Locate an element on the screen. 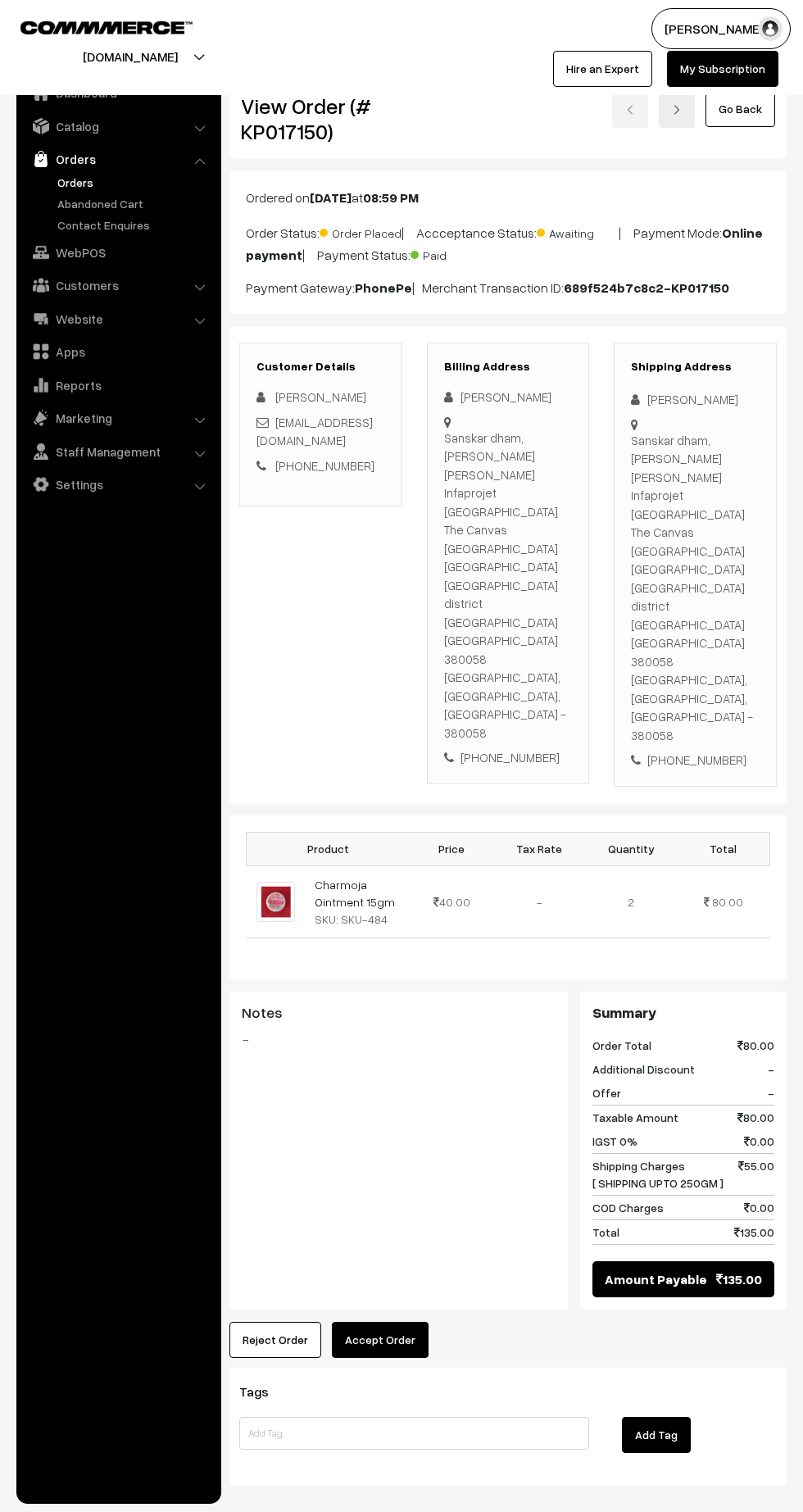 The height and width of the screenshot is (1512, 803). a: Marketing is located at coordinates (118, 418).